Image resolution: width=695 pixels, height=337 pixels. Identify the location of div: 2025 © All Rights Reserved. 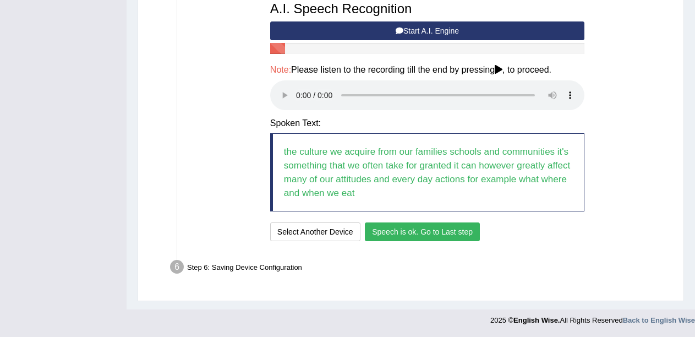
(593, 317).